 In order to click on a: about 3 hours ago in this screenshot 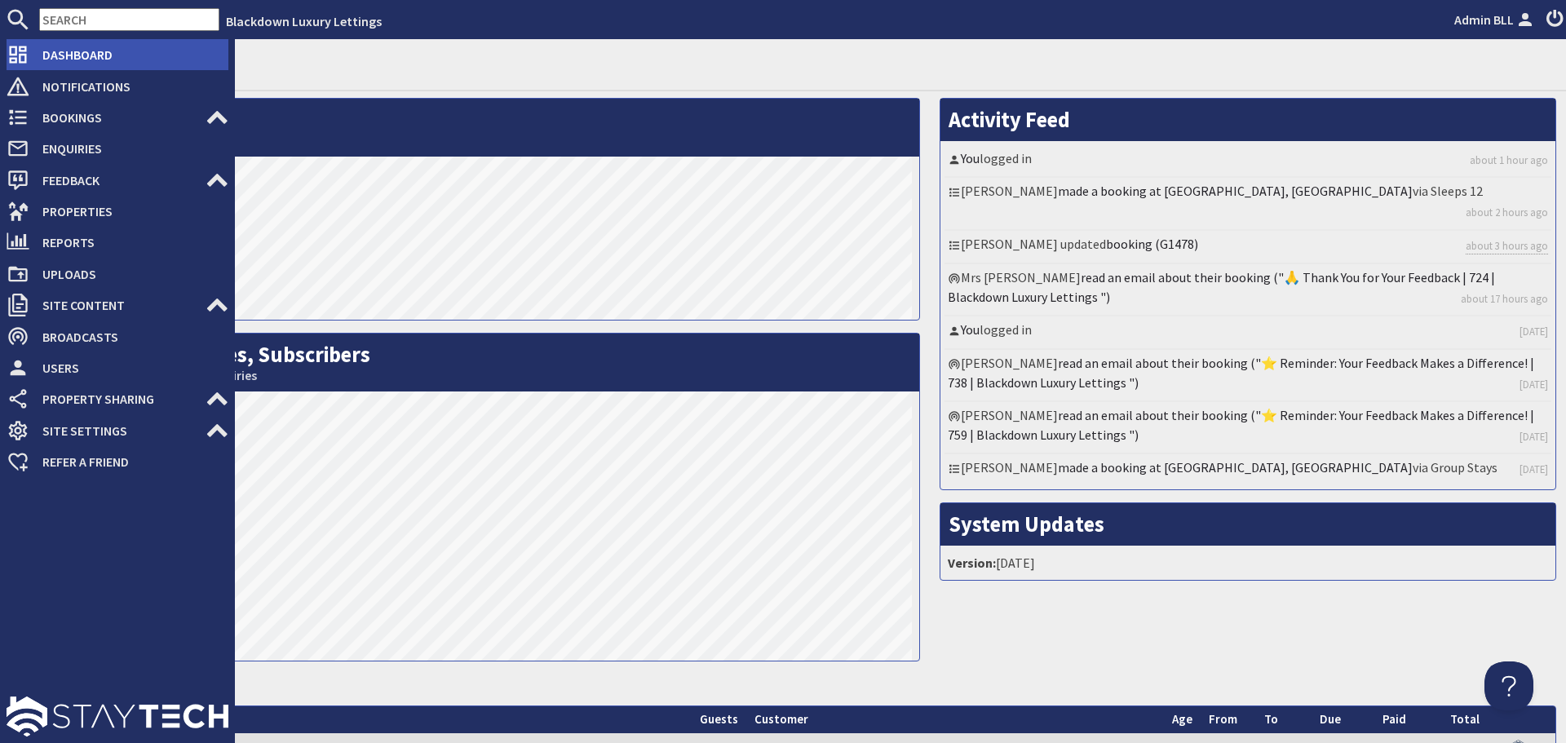, I will do `click(1507, 246)`.